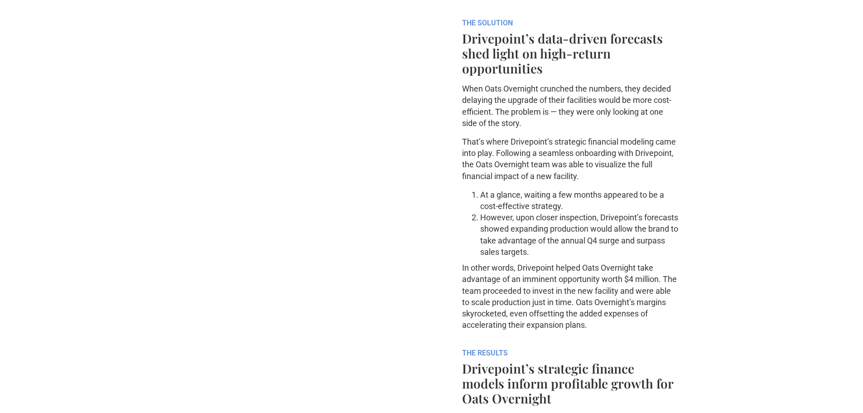 This screenshot has width=863, height=413. I want to click on li: At a glance, waiting a few months appeared to be a cost-effective strategy., so click(580, 200).